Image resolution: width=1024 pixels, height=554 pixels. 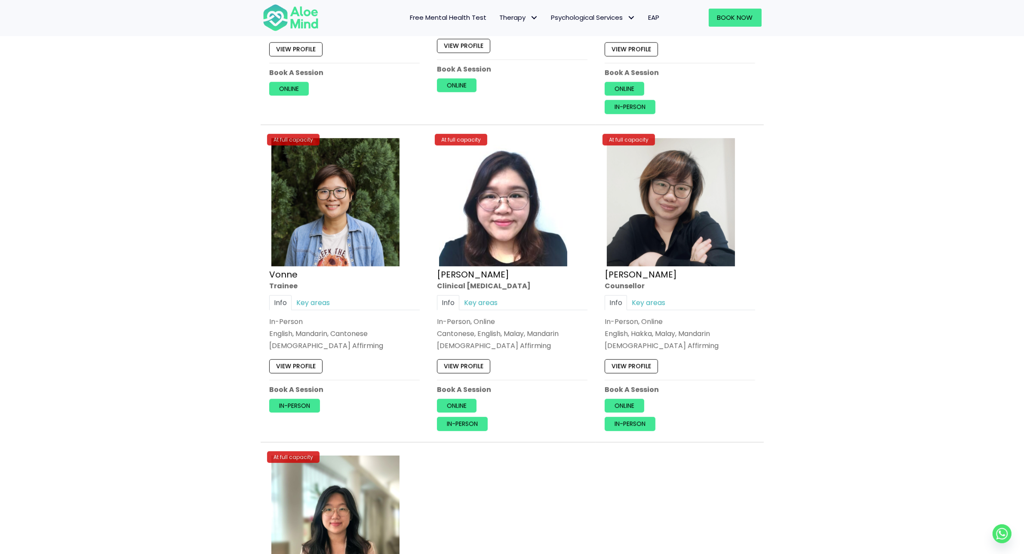 I want to click on img: Wei Shan_Profile-300×300, so click(x=503, y=202).